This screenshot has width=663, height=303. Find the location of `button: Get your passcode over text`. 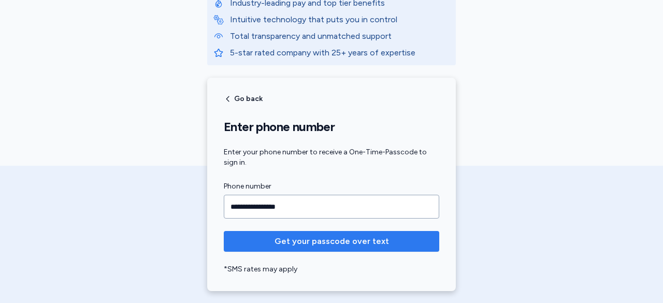

button: Get your passcode over text is located at coordinates (332, 242).